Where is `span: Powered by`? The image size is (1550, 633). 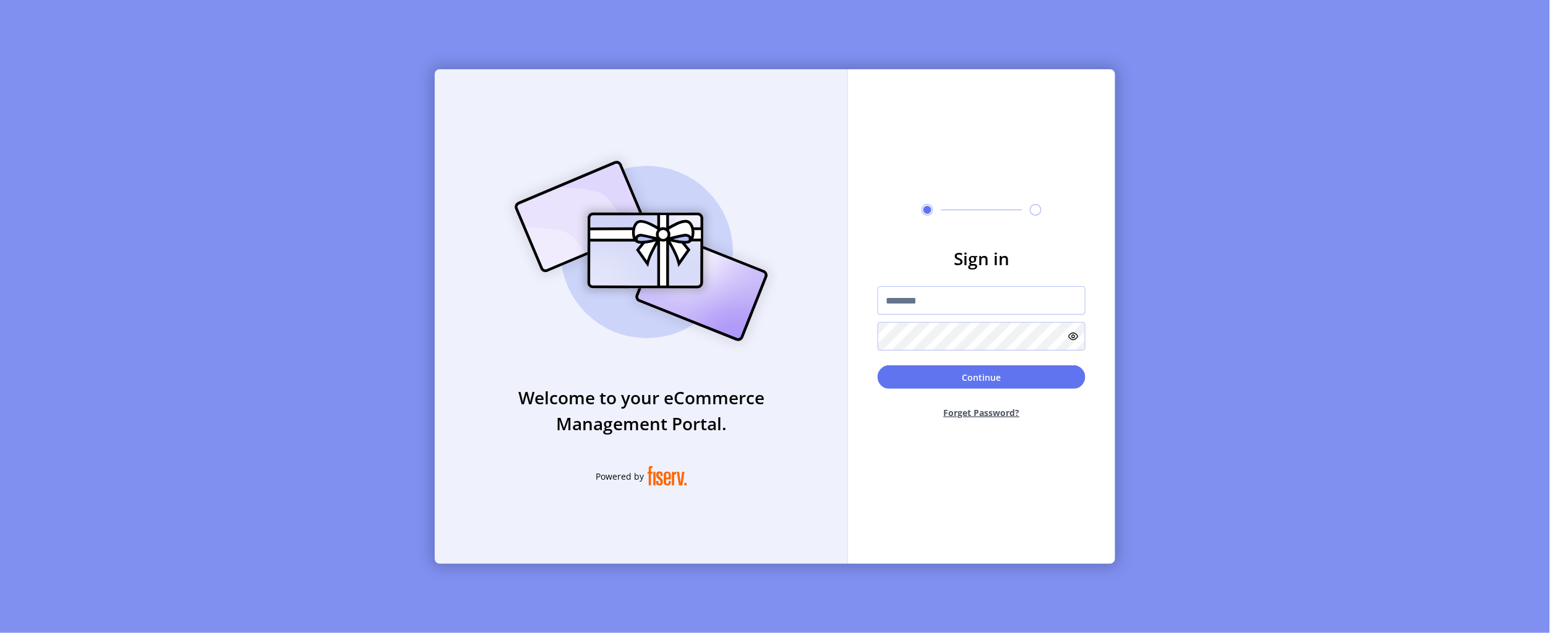 span: Powered by is located at coordinates (620, 476).